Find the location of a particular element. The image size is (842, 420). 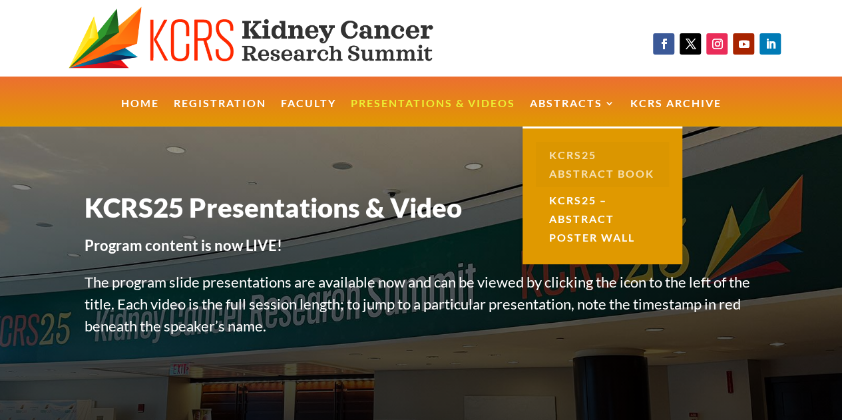

a: Follow on Youtube is located at coordinates (743, 44).